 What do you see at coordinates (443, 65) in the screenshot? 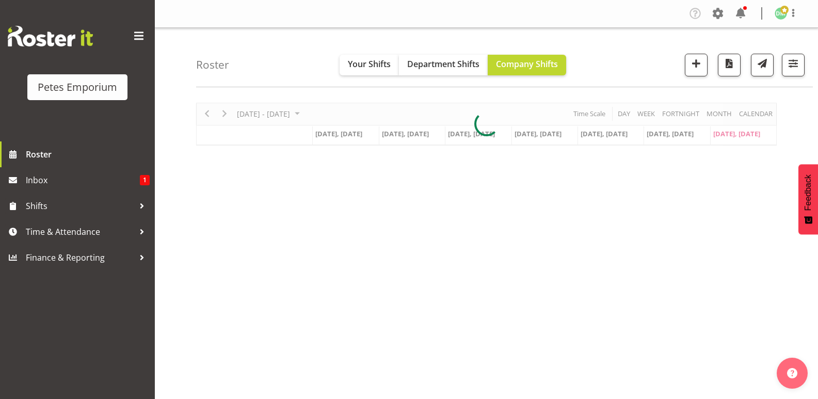
I see `button: Department Shifts` at bounding box center [443, 65].